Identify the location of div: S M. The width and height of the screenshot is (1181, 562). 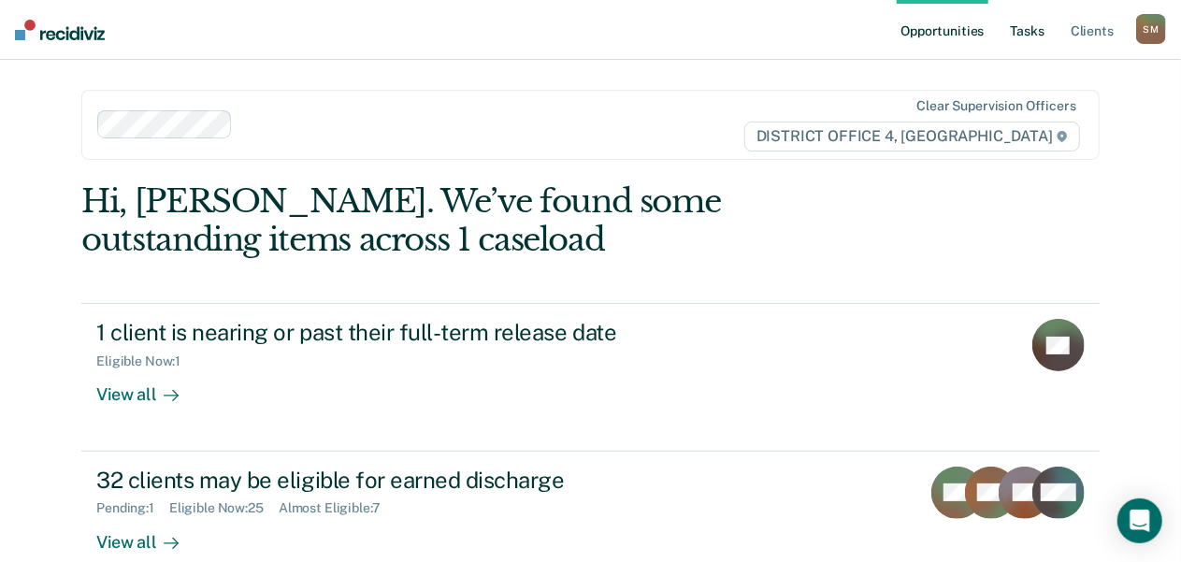
(1151, 29).